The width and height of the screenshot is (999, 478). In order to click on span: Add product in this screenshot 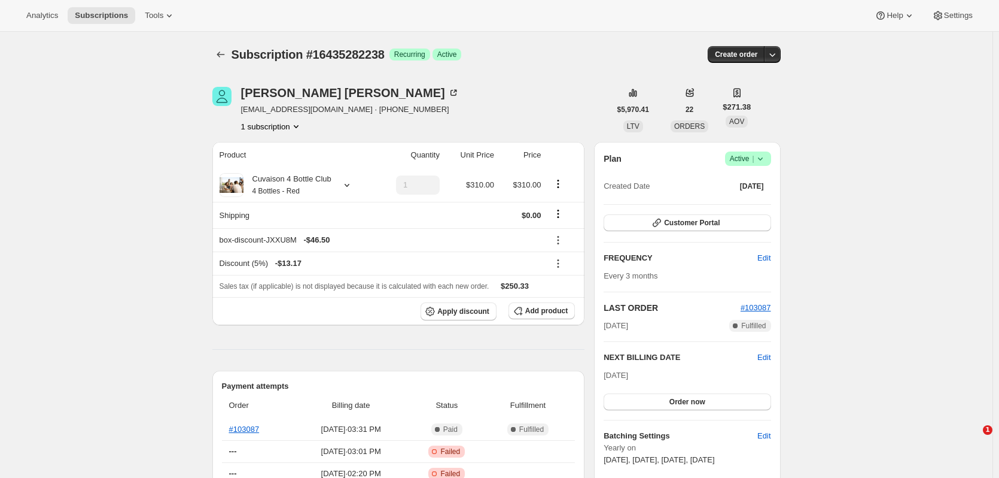, I will do `click(546, 311)`.